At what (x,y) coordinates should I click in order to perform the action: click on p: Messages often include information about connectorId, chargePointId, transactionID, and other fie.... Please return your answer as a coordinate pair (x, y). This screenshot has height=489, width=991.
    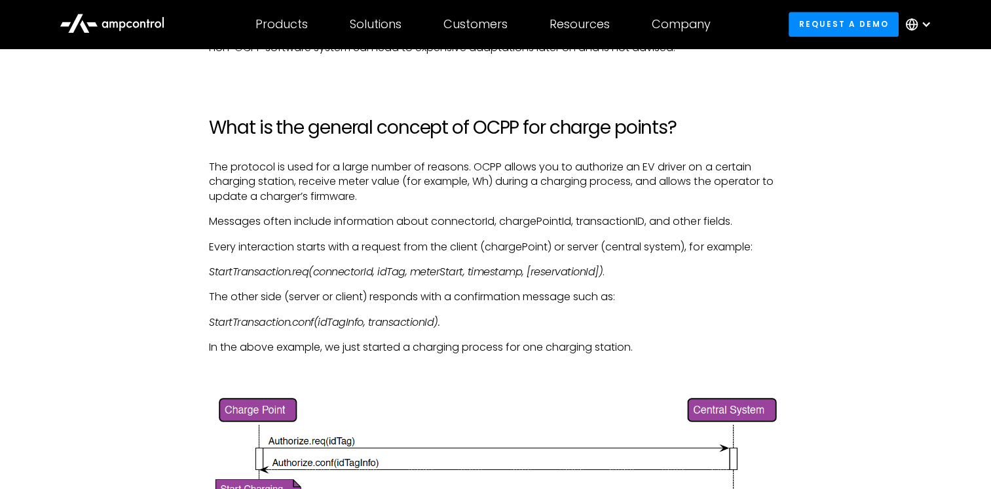
    Looking at the image, I should click on (495, 221).